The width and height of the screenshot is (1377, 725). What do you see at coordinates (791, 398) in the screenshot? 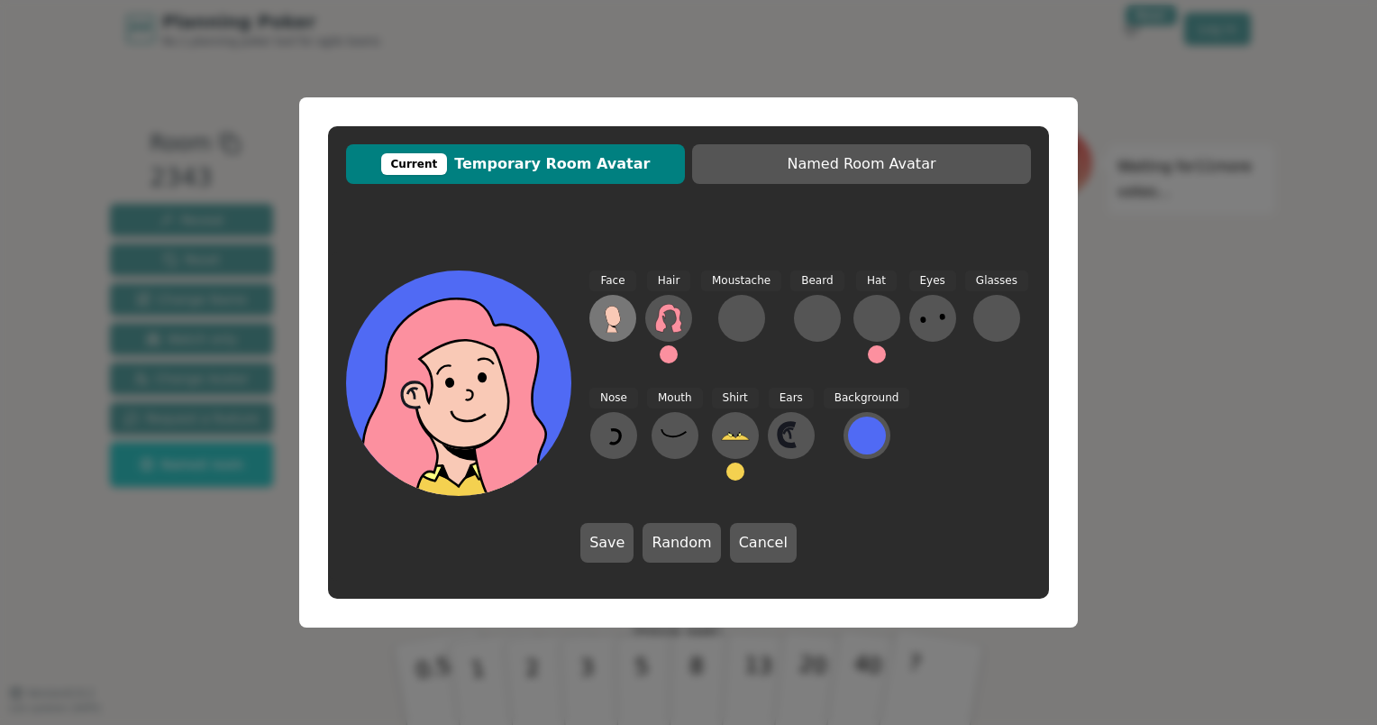
I see `span: Ears` at bounding box center [791, 398].